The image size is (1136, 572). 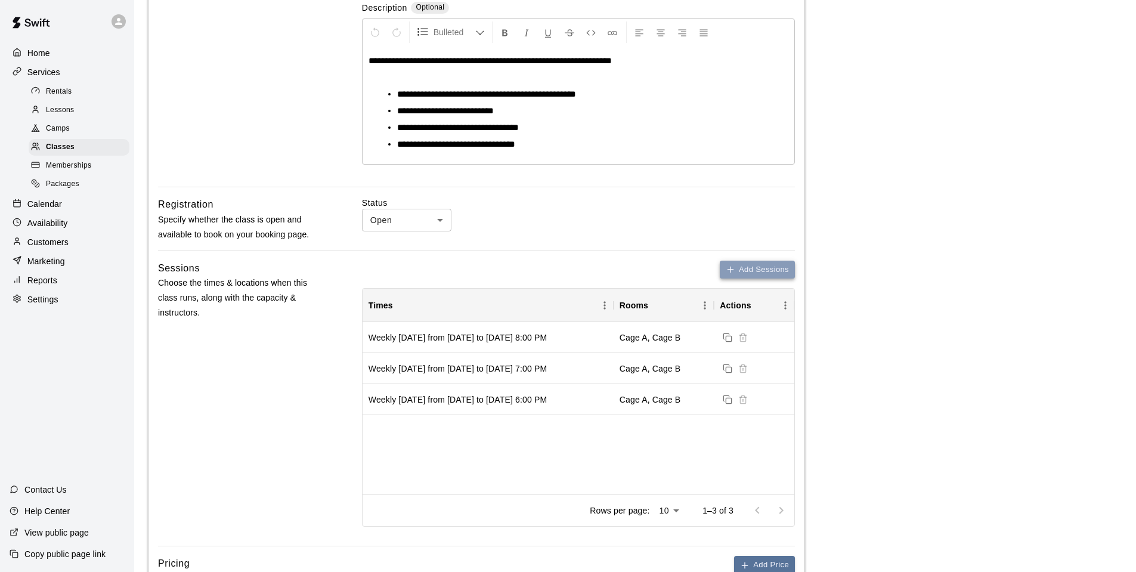 I want to click on span: Lessons, so click(x=60, y=110).